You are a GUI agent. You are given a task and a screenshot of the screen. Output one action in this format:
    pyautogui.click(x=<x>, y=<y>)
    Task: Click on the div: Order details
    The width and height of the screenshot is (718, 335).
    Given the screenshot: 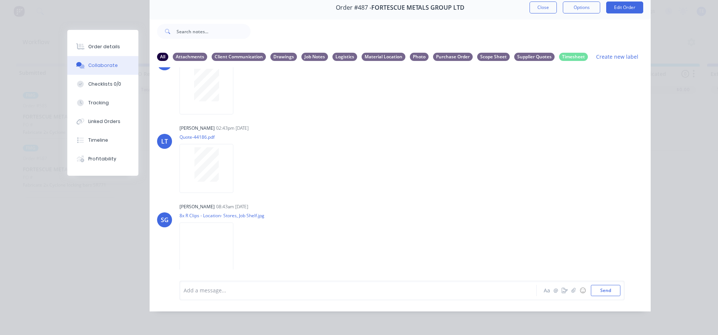 What is the action you would take?
    pyautogui.click(x=104, y=47)
    